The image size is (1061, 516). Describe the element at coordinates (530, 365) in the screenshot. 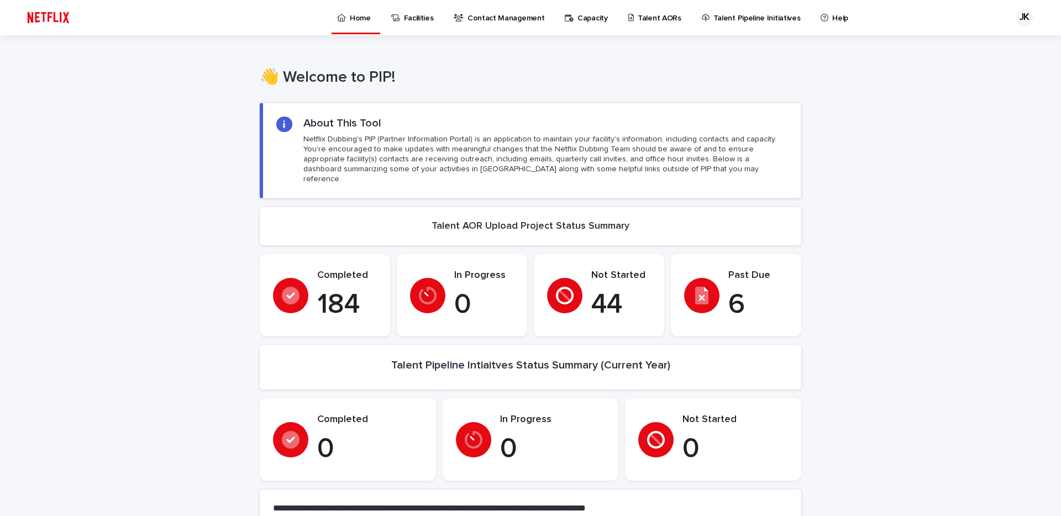

I see `h2: Talent Pipeline Intiaitves Status Summary (Current Year)` at that location.